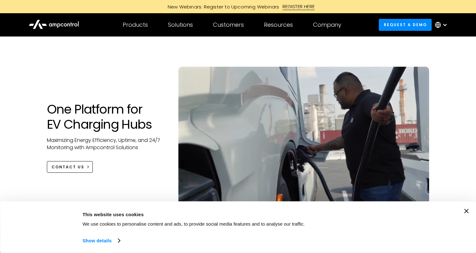 The height and width of the screenshot is (253, 476). What do you see at coordinates (180, 25) in the screenshot?
I see `div: Solutions` at bounding box center [180, 25].